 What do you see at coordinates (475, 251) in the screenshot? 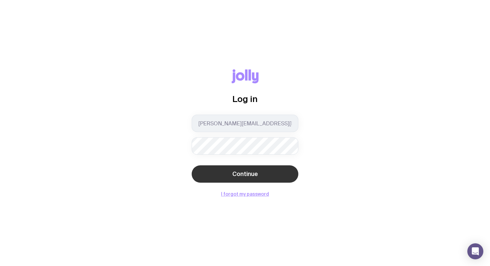
I see `div: Open Intercom Messenger` at bounding box center [475, 251].